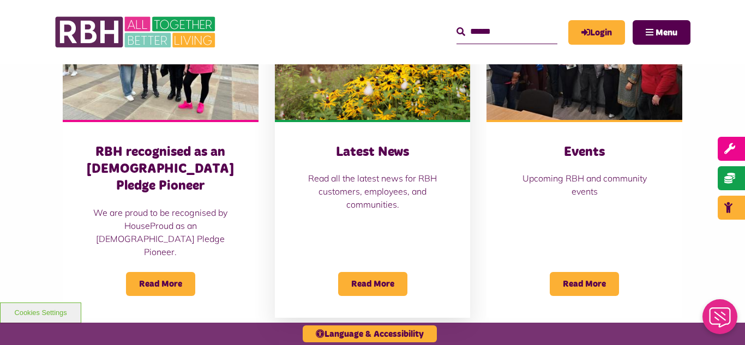 Image resolution: width=745 pixels, height=345 pixels. Describe the element at coordinates (666, 33) in the screenshot. I see `span: Menu` at that location.